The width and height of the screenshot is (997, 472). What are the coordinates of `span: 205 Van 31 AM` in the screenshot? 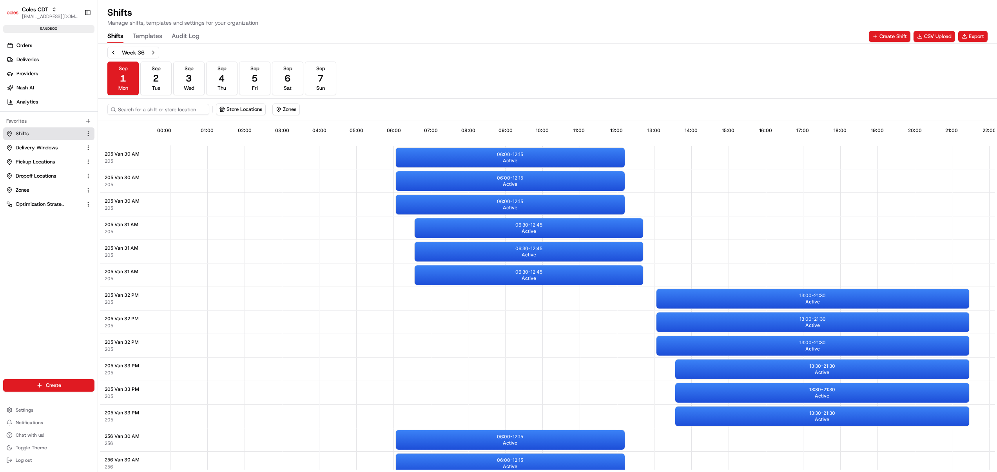 It's located at (122, 225).